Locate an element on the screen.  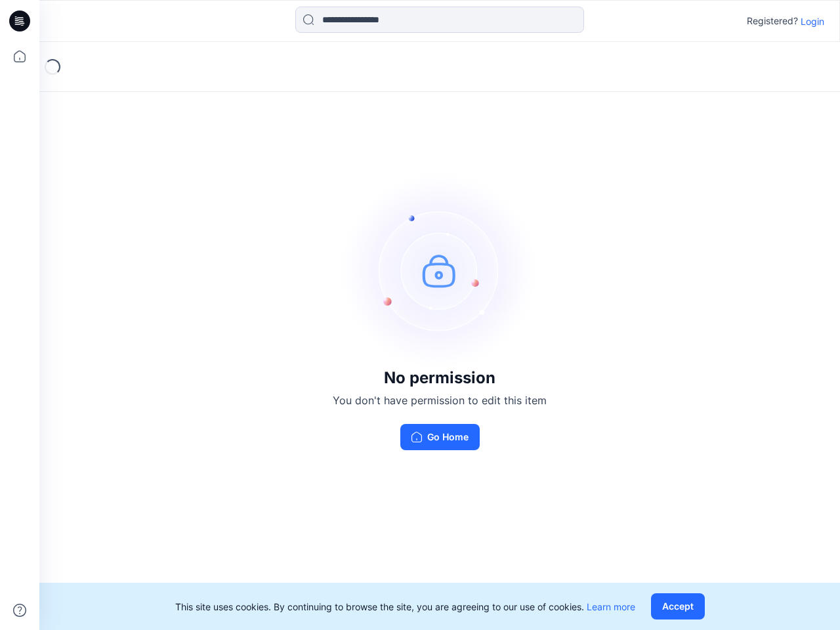
h3: No permission is located at coordinates (440, 378).